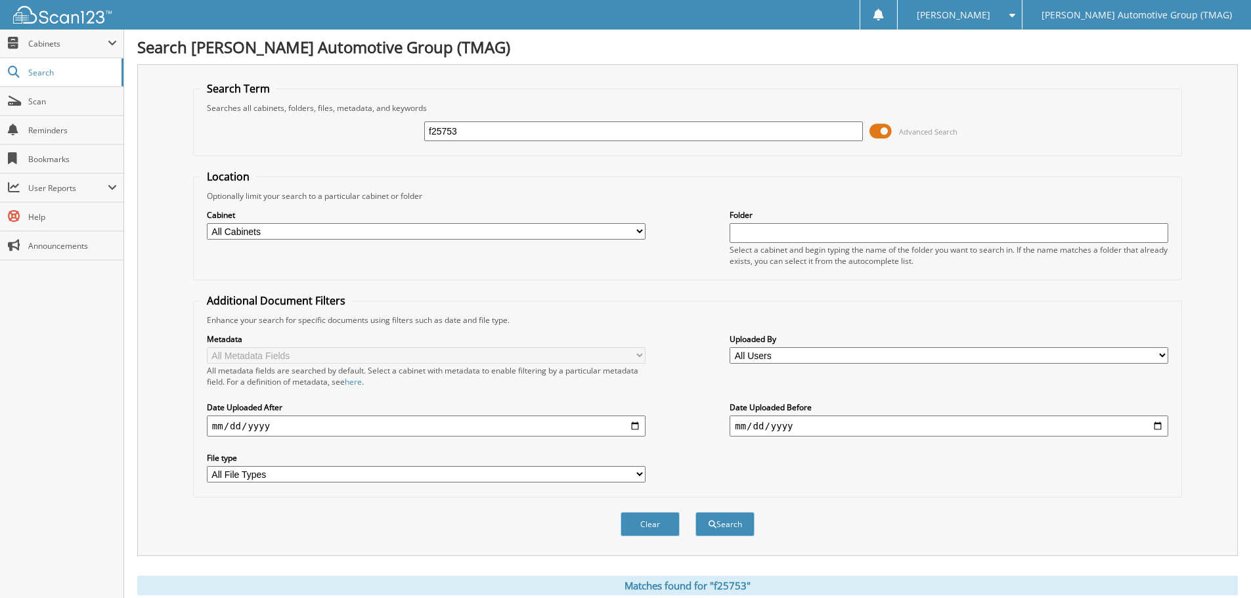 This screenshot has width=1251, height=598. Describe the element at coordinates (426, 458) in the screenshot. I see `label: File type` at that location.